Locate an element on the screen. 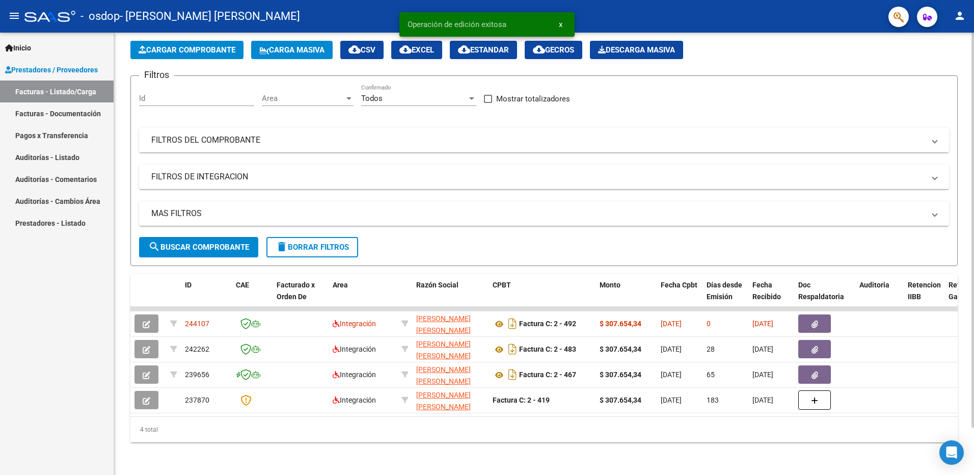 The height and width of the screenshot is (475, 974). span: Mostrar totalizadores is located at coordinates (533, 99).